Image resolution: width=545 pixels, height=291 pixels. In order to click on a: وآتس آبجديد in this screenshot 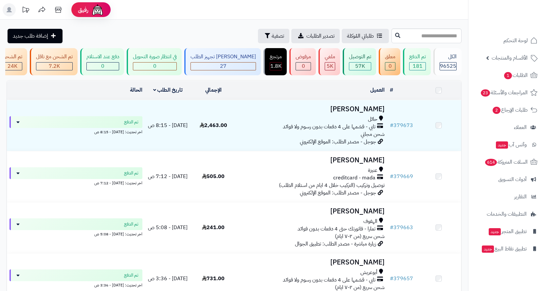, I will do `click(507, 145)`.